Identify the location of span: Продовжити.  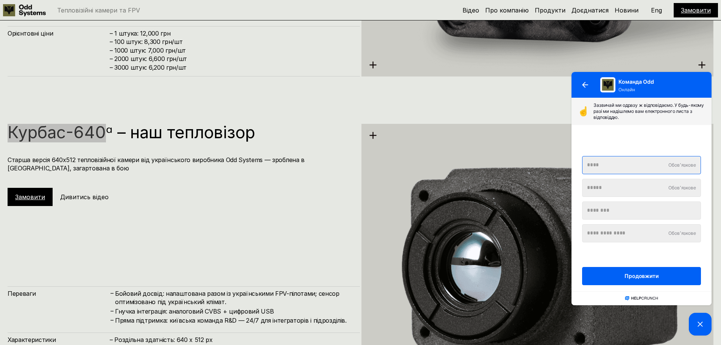
(72, 206).